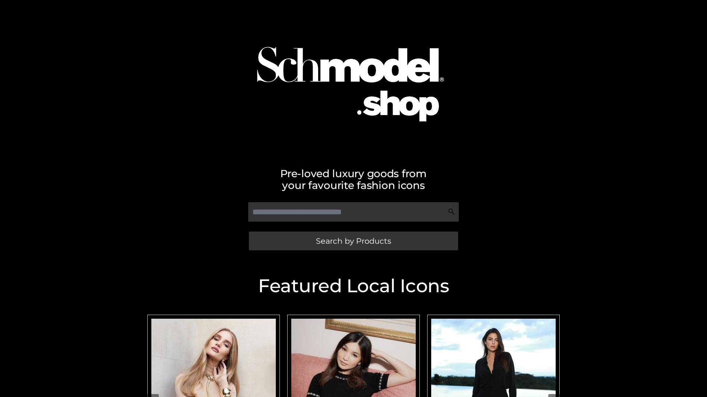  I want to click on h2: Featured Local Icons​, so click(353, 286).